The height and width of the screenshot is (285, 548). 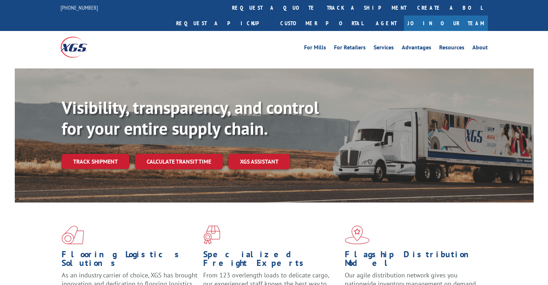 I want to click on a: XGS ASSISTANT, so click(x=259, y=161).